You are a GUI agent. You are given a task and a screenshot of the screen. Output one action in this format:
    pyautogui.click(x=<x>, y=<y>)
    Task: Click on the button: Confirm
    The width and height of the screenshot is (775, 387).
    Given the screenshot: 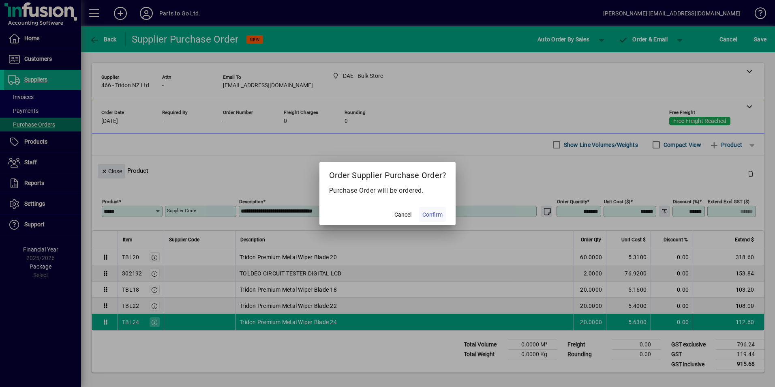 What is the action you would take?
    pyautogui.click(x=432, y=214)
    